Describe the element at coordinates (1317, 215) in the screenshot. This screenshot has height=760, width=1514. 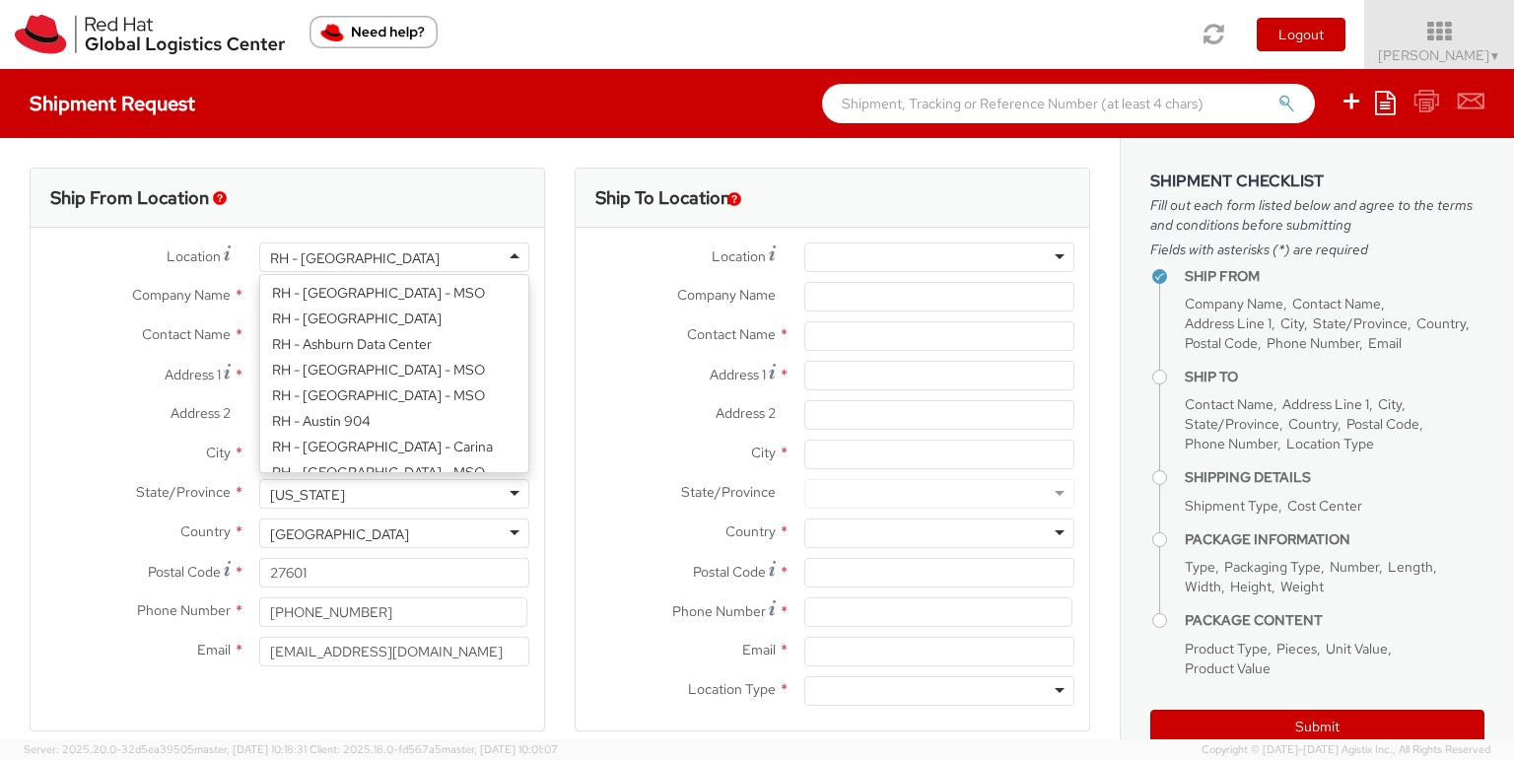
I see `span: Fill out each form listed below and agree to the terms and conditions before submitting` at that location.